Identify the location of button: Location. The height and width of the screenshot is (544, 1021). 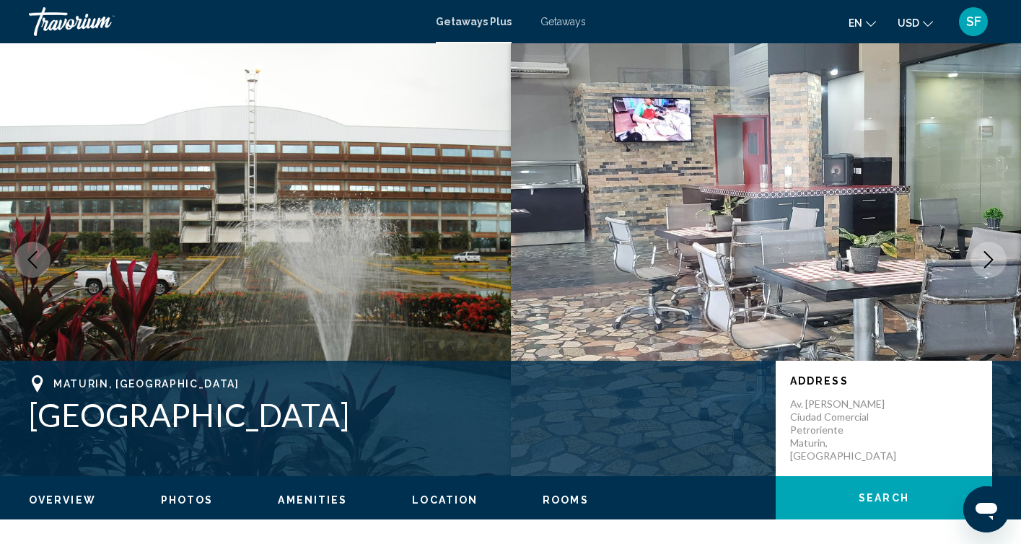
(445, 500).